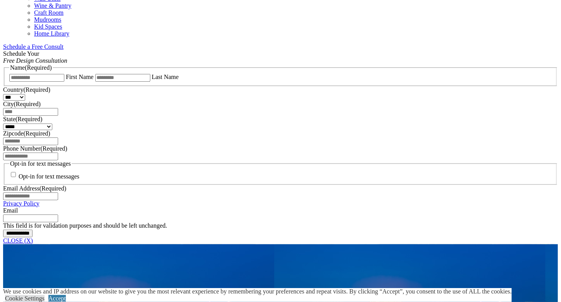 This screenshot has width=561, height=302. I want to click on div: This field is for validation purposes and should be left unchanged., so click(280, 226).